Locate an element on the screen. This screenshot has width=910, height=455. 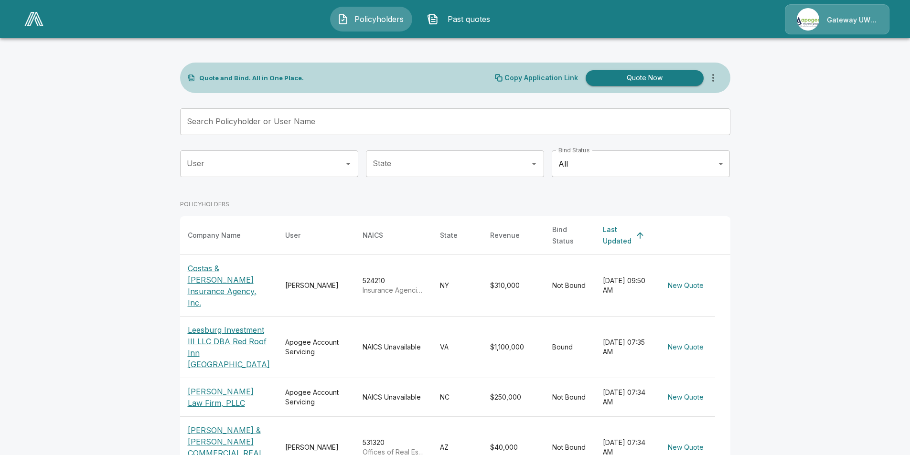
button: Policyholders IconPolicyholders is located at coordinates (371, 19).